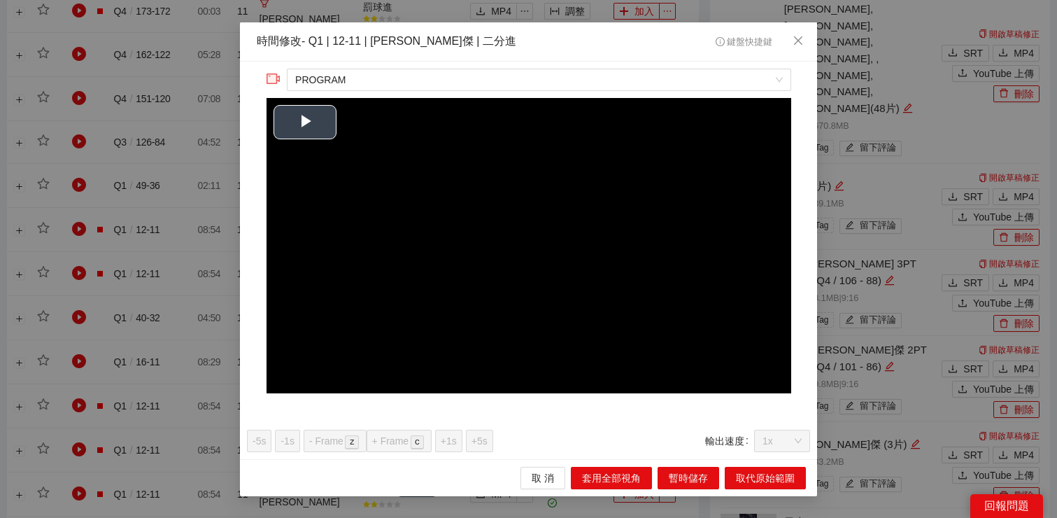  Describe the element at coordinates (743, 42) in the screenshot. I see `span: 鍵盤快捷鍵` at that location.